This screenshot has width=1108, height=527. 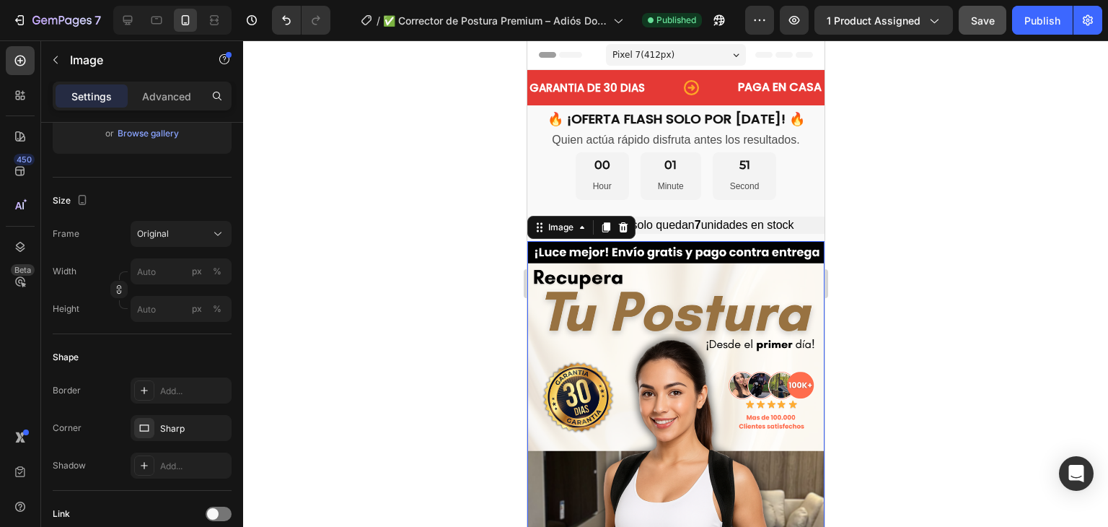 I want to click on span: 7, so click(x=170, y=184).